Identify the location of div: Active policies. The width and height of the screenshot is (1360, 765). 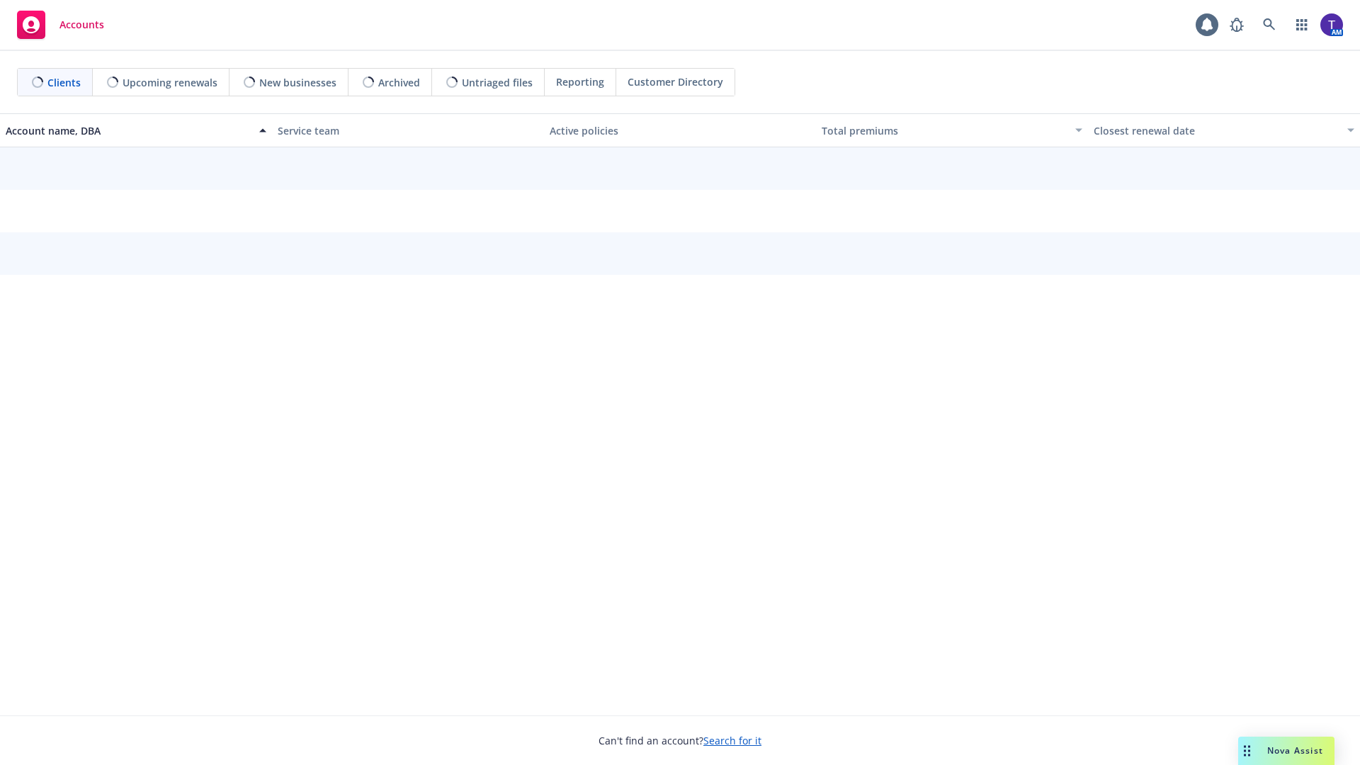
(680, 130).